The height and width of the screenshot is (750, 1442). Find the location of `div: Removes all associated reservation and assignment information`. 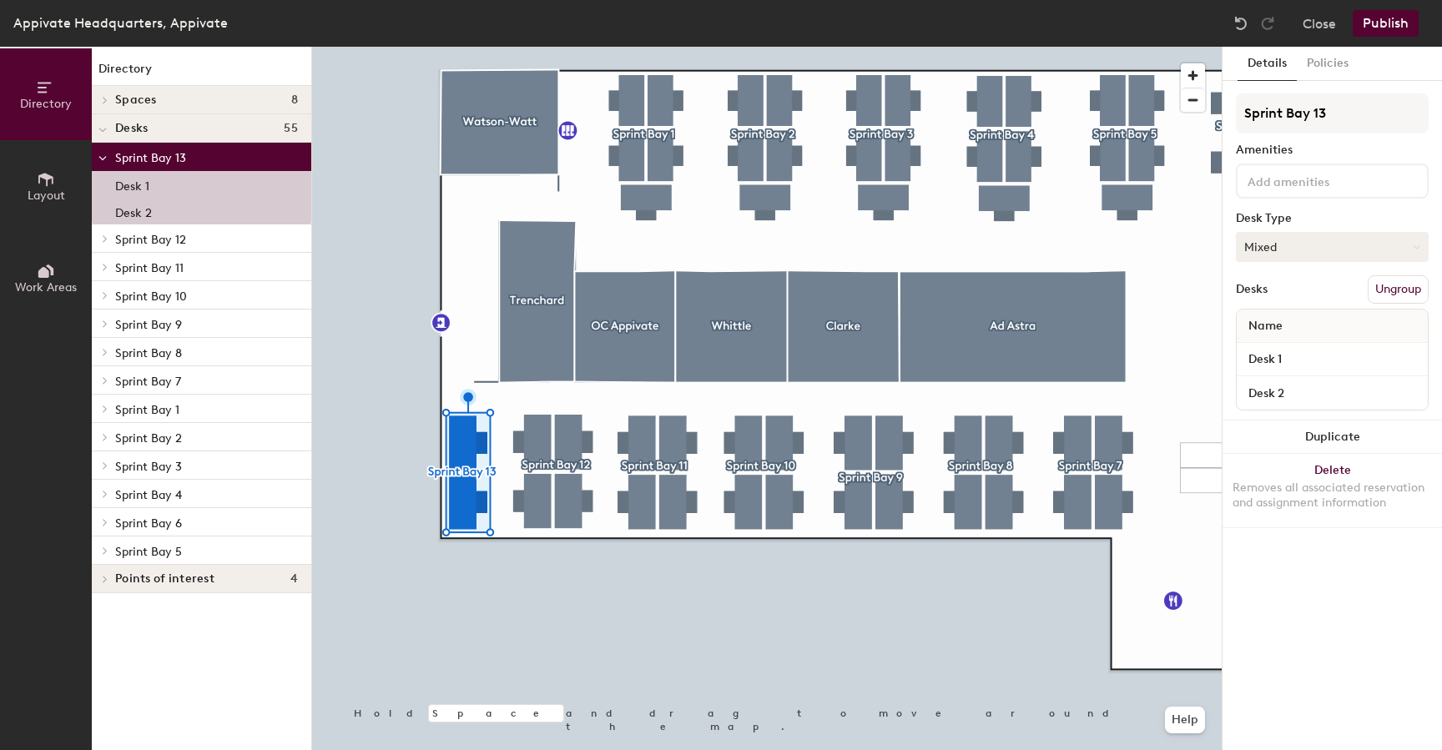

div: Removes all associated reservation and assignment information is located at coordinates (1332, 496).